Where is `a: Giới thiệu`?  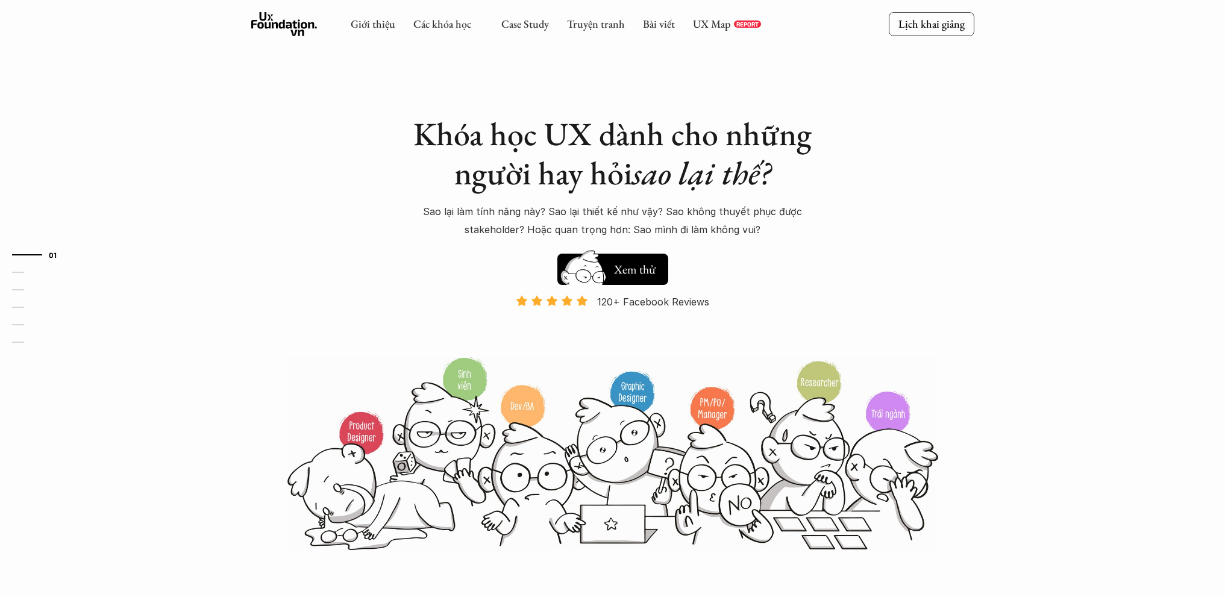
a: Giới thiệu is located at coordinates (373, 23).